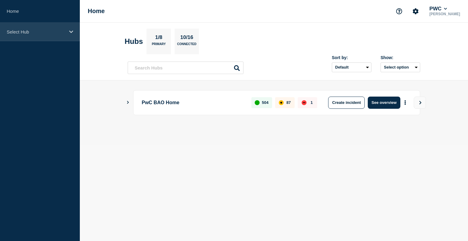 The width and height of the screenshot is (468, 241). Describe the element at coordinates (187, 38) in the screenshot. I see `p: 10/16` at that location.